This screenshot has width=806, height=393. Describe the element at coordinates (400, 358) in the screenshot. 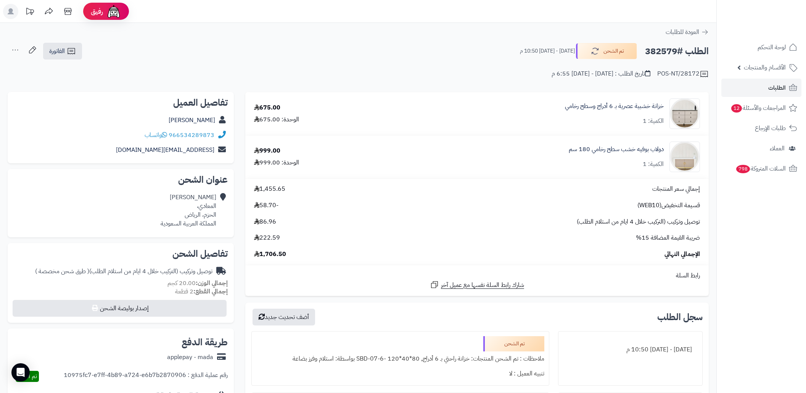

I see `div: ملاحظات : تم الشحن المنتجات: خزانة راحتي بـ 6 أدراج, 80*40*120 -SBD-07-6 بواسطة: استلام وفرز بضاعة` at that location.